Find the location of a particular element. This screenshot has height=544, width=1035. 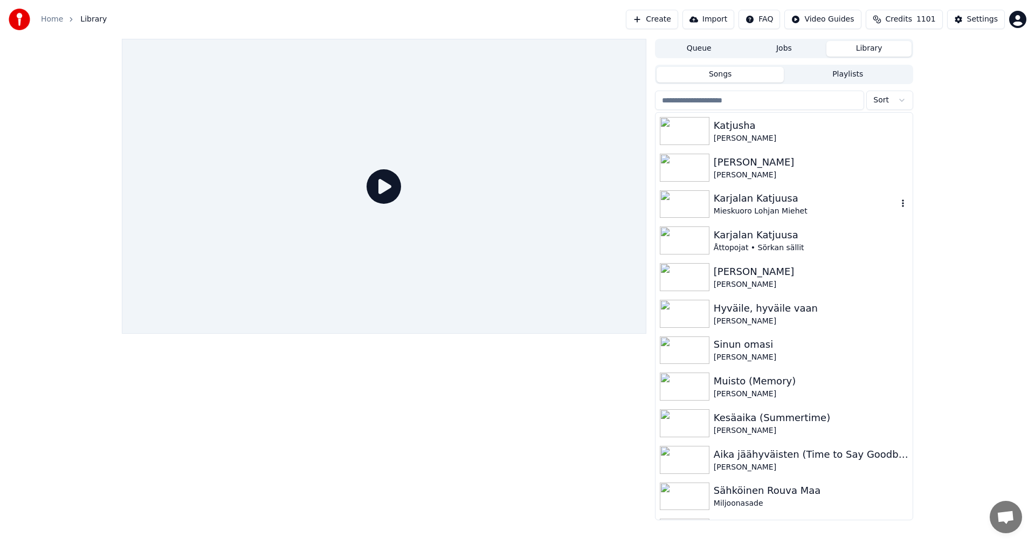

div: Kesäaika (Summertime) is located at coordinates (810, 418).